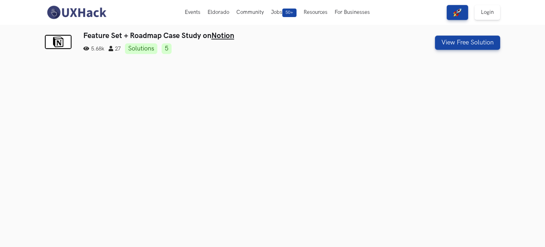 The height and width of the screenshot is (247, 545). I want to click on img: rocket, so click(457, 12).